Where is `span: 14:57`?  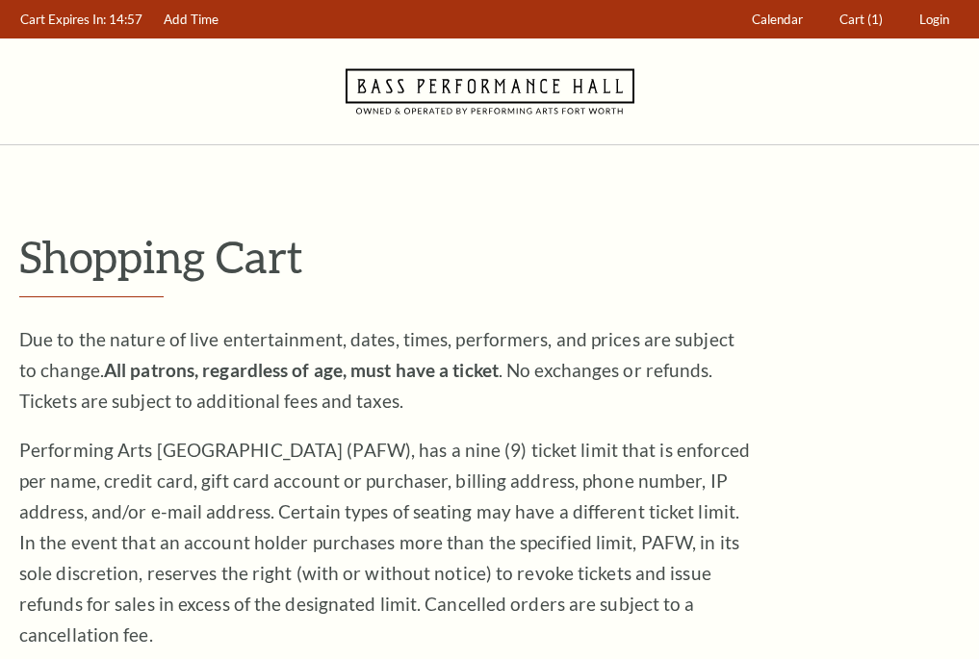
span: 14:57 is located at coordinates (125, 19).